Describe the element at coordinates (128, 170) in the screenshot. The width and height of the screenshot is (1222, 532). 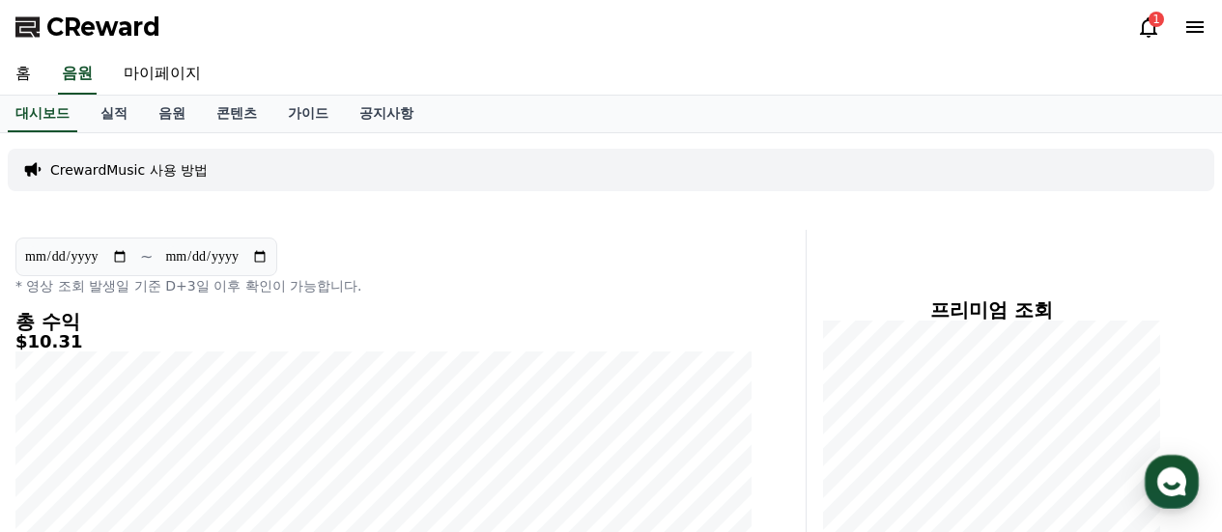
I see `p: CrewardMusic 사용 방법` at that location.